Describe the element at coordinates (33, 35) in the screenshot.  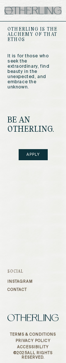
I see `h1: OTHERLING IS THE ALCHEMY OF THAT ETHOS` at that location.